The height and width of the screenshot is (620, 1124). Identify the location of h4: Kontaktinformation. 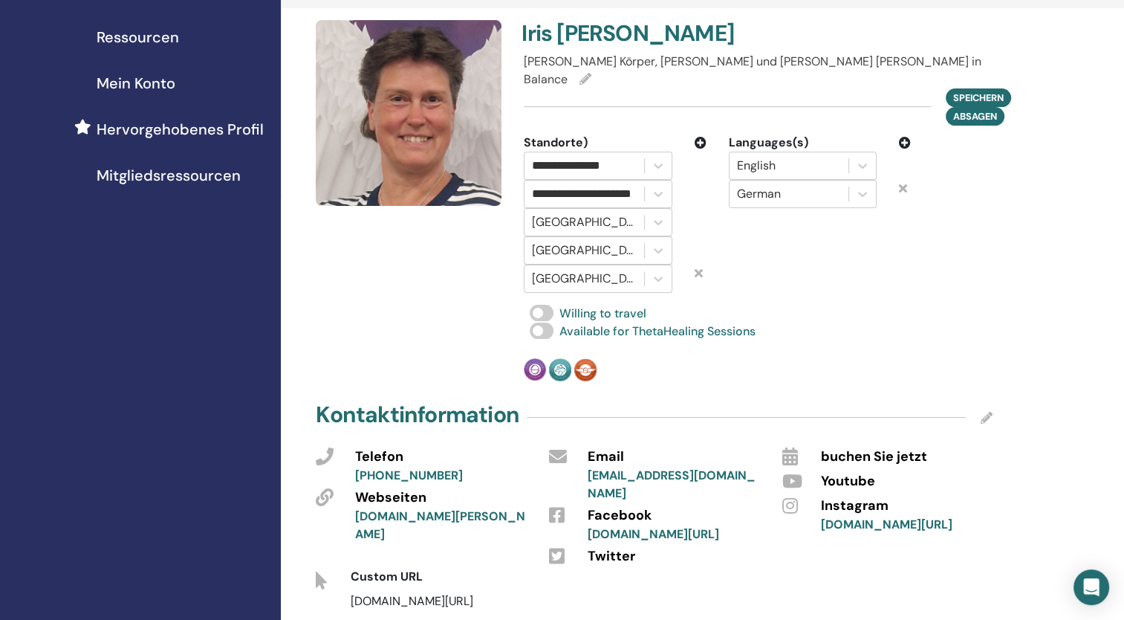
(417, 414).